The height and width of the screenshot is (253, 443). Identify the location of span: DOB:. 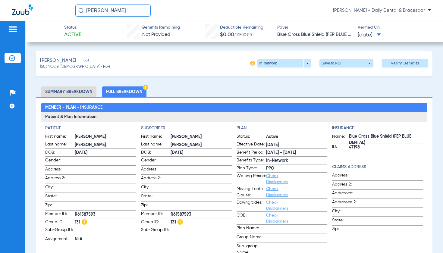
(156, 153).